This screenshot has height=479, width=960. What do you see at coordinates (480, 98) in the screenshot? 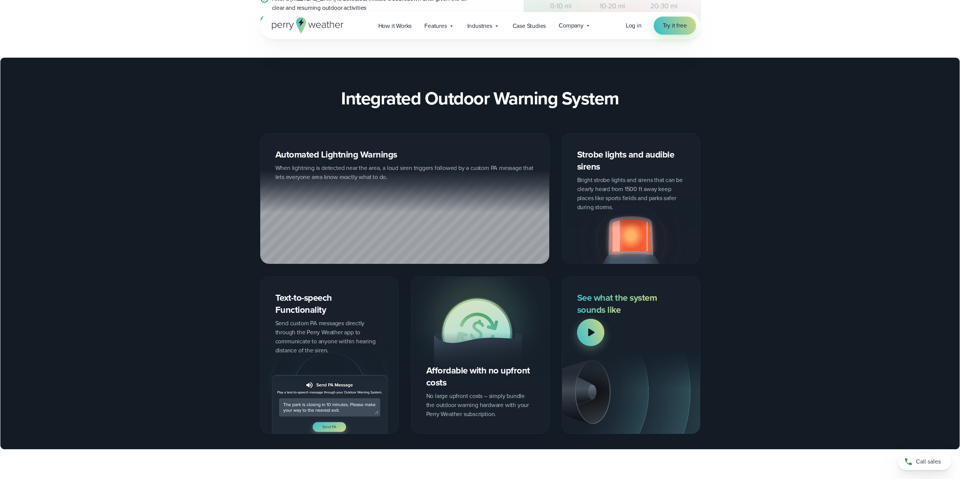
I see `h2: Integrated Outdoor Warning System` at bounding box center [480, 98].